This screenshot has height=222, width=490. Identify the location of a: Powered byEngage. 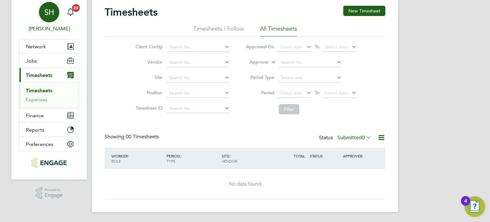
(49, 193).